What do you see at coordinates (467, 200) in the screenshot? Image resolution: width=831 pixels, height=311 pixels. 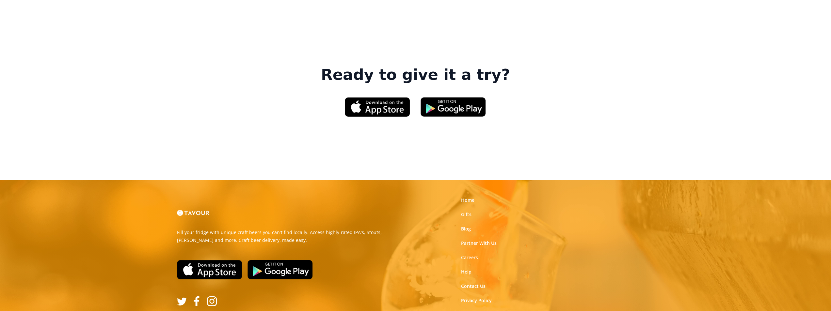 I see `a: Home` at bounding box center [467, 200].